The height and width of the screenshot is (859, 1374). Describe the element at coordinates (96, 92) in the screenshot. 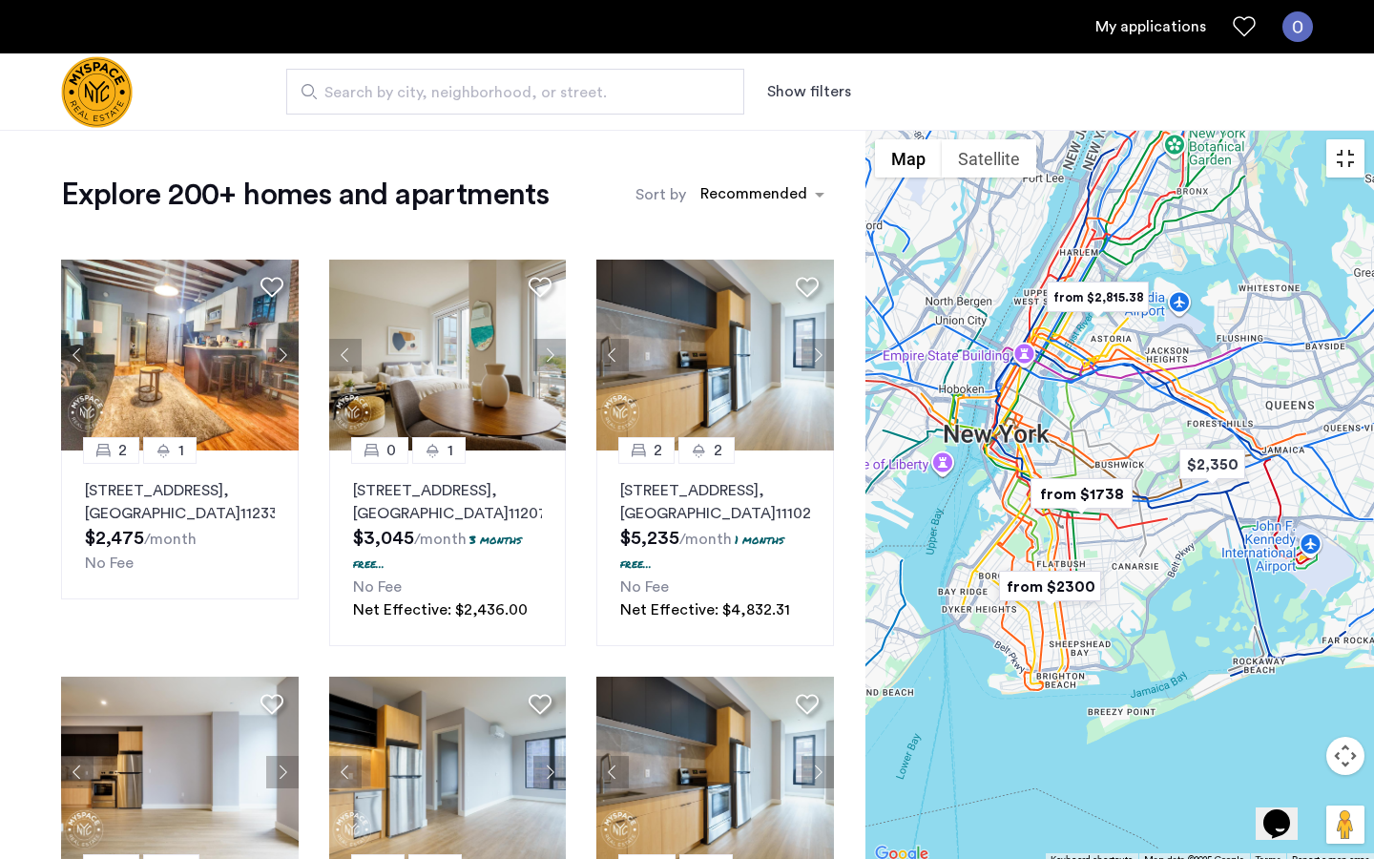

I see `img: logo` at that location.